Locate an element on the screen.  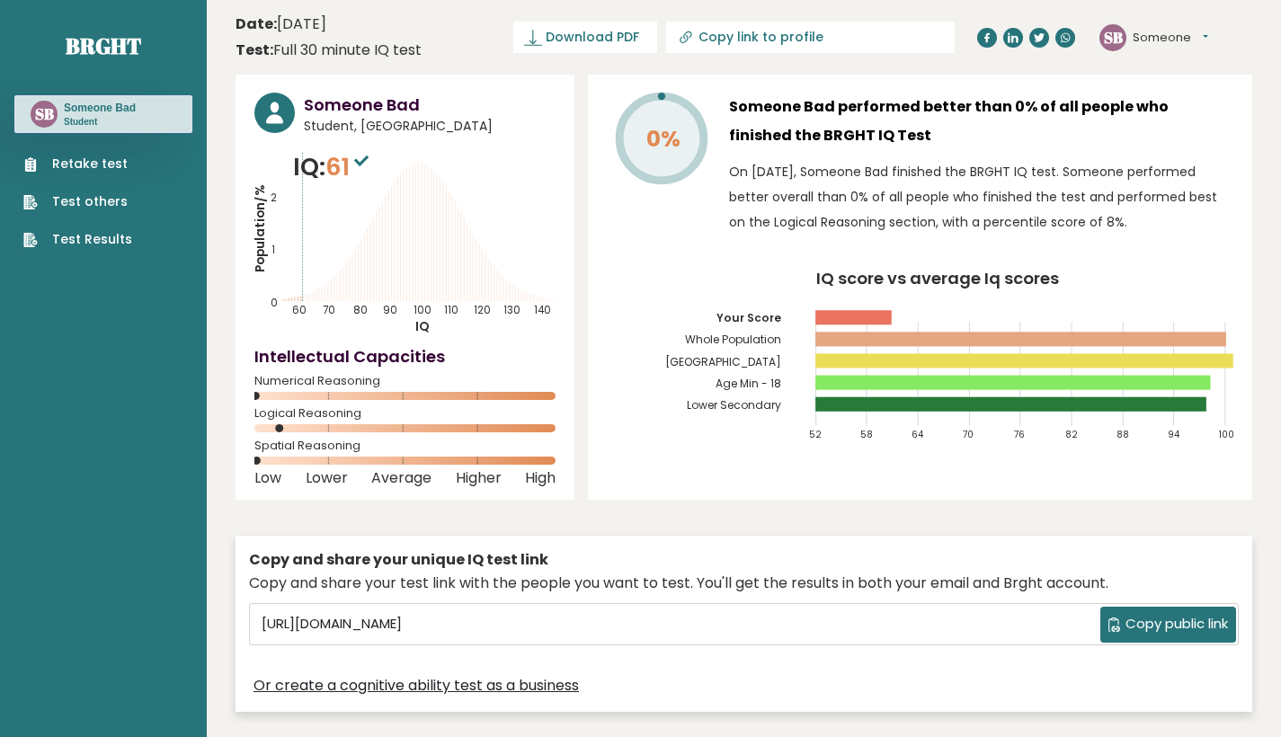
tspan: 60 is located at coordinates (299, 310).